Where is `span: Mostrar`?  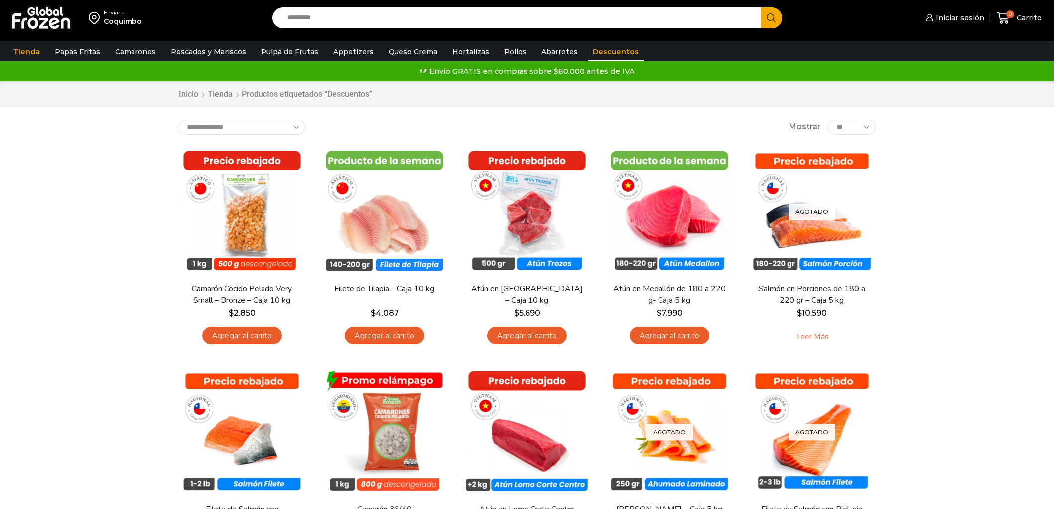 span: Mostrar is located at coordinates (805, 127).